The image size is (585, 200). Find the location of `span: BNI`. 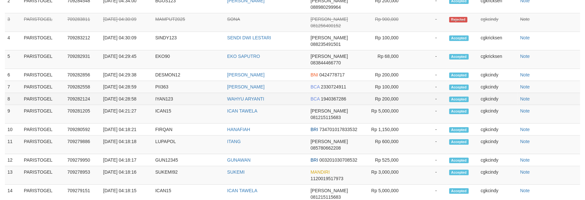

span: BNI is located at coordinates (314, 75).